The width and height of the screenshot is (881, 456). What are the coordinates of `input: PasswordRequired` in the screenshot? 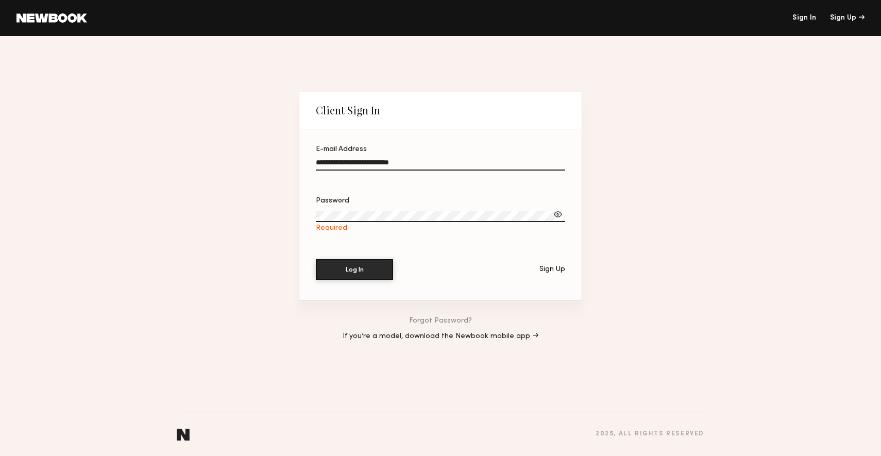 It's located at (441, 216).